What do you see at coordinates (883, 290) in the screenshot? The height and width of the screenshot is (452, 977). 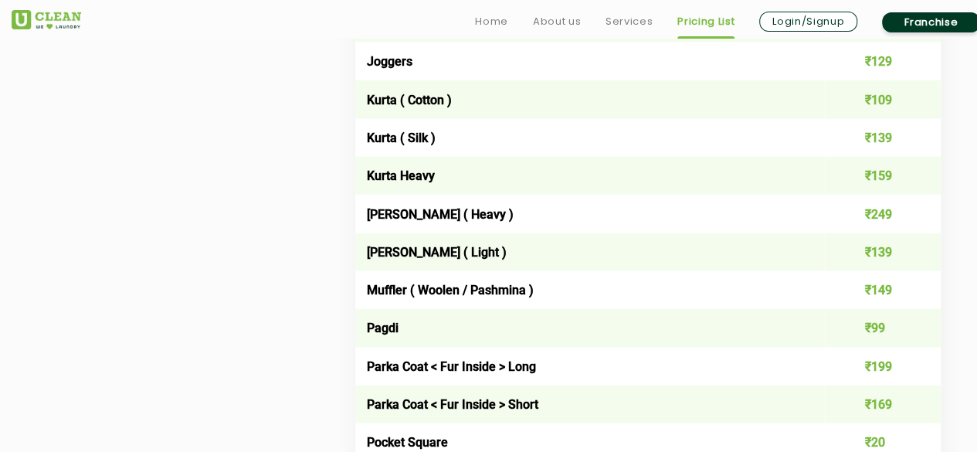 I see `td: ₹149` at bounding box center [883, 290].